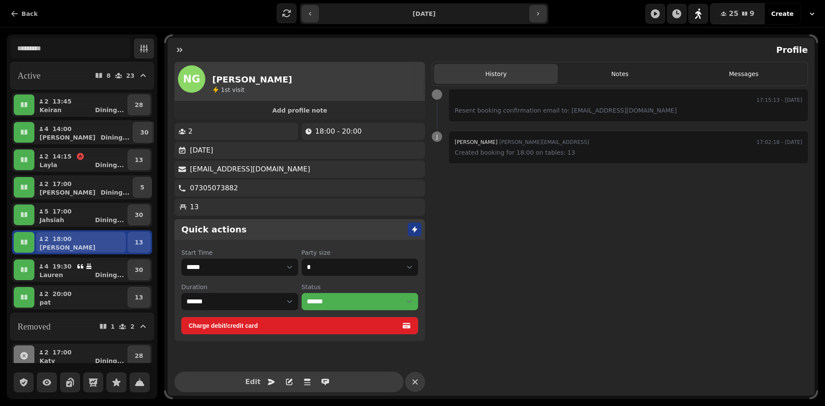  I want to click on span: Add profile note, so click(300, 110).